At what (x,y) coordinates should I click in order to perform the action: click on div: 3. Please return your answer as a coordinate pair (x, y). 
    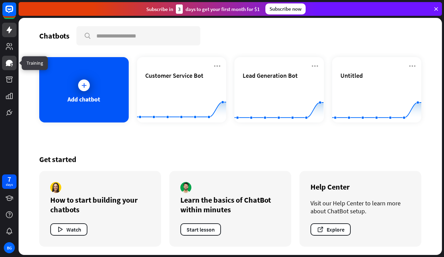
    Looking at the image, I should click on (179, 9).